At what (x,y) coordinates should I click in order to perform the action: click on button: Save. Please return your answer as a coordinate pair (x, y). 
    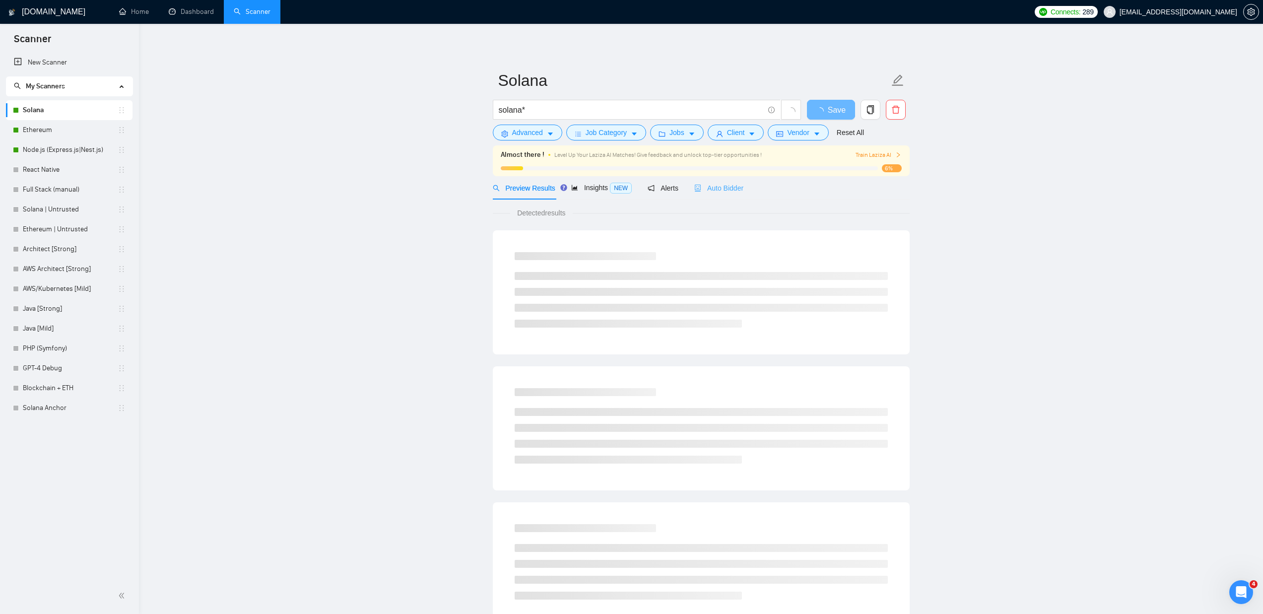
    Looking at the image, I should click on (831, 110).